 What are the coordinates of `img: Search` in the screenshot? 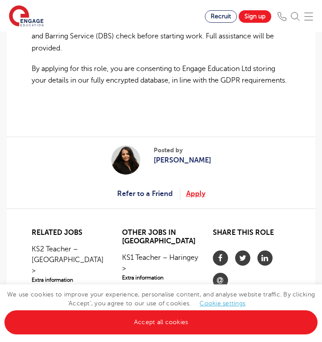 It's located at (296, 16).